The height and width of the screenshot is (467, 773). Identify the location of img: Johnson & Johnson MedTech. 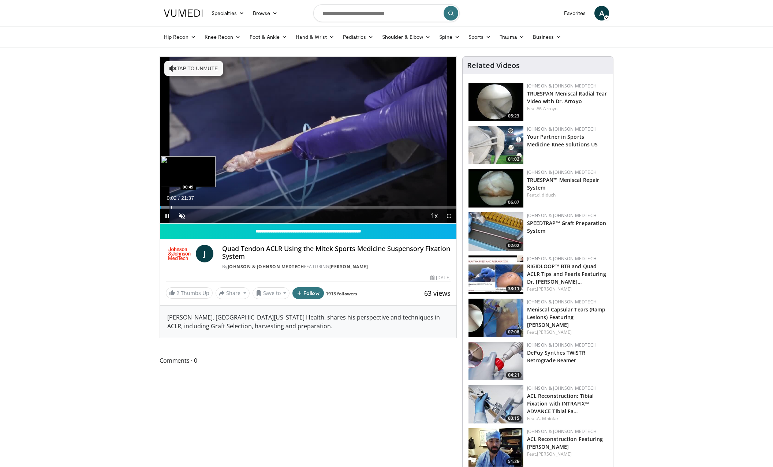
(179, 254).